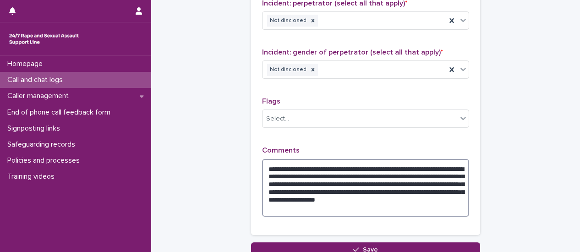 This screenshot has height=252, width=580. I want to click on p: Safeguarding records, so click(43, 144).